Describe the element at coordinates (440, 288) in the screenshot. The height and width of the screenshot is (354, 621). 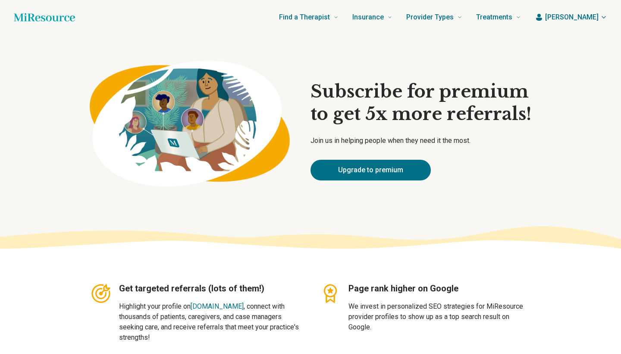
I see `h3: Page rank higher on Google` at that location.